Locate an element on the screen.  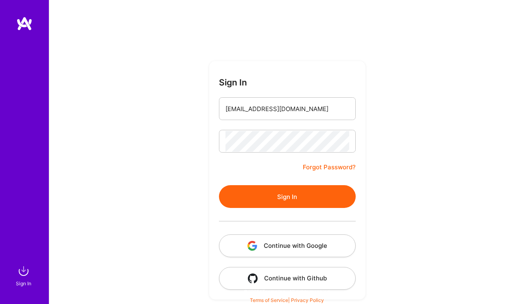
img: logo is located at coordinates (24, 24).